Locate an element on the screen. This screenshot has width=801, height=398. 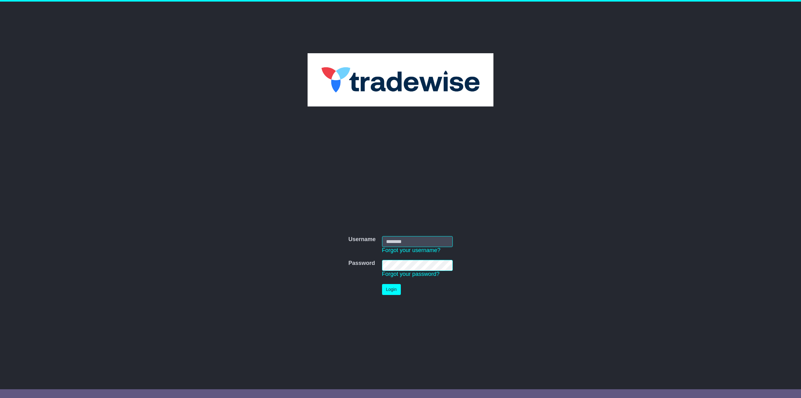
label: Password is located at coordinates (362, 263).